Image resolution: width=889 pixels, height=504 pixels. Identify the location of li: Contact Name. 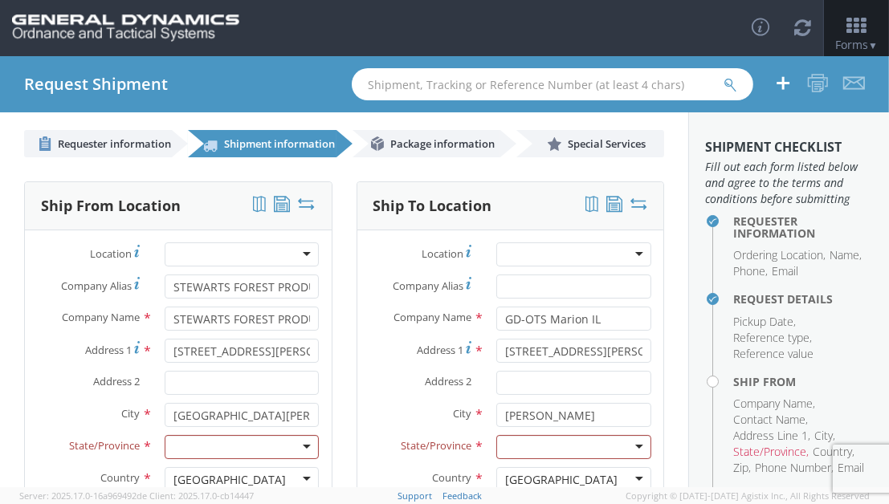
(770, 420).